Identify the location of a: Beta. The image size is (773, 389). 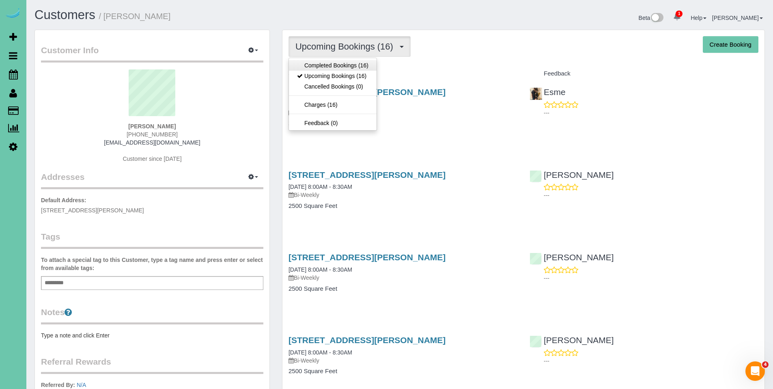
(652, 18).